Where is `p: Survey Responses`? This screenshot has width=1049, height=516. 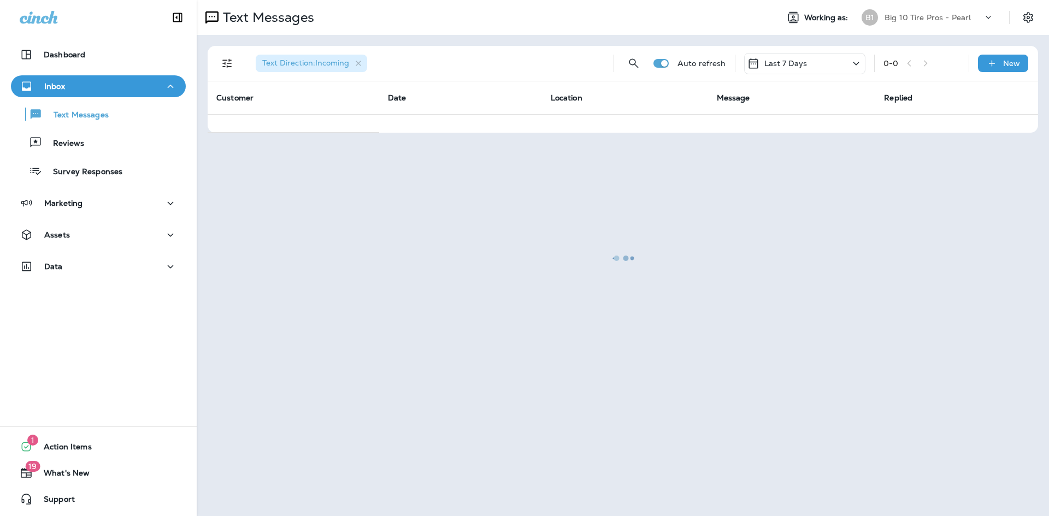
p: Survey Responses is located at coordinates (82, 172).